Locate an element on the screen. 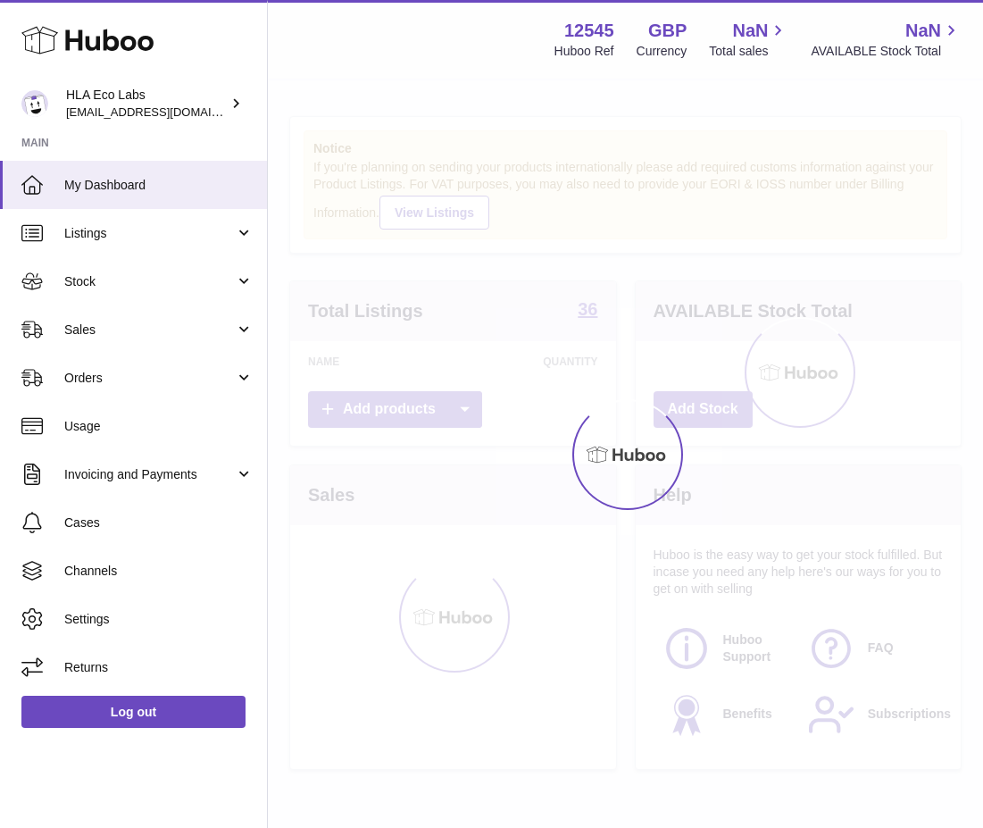 The width and height of the screenshot is (983, 828). span: Settings is located at coordinates (159, 619).